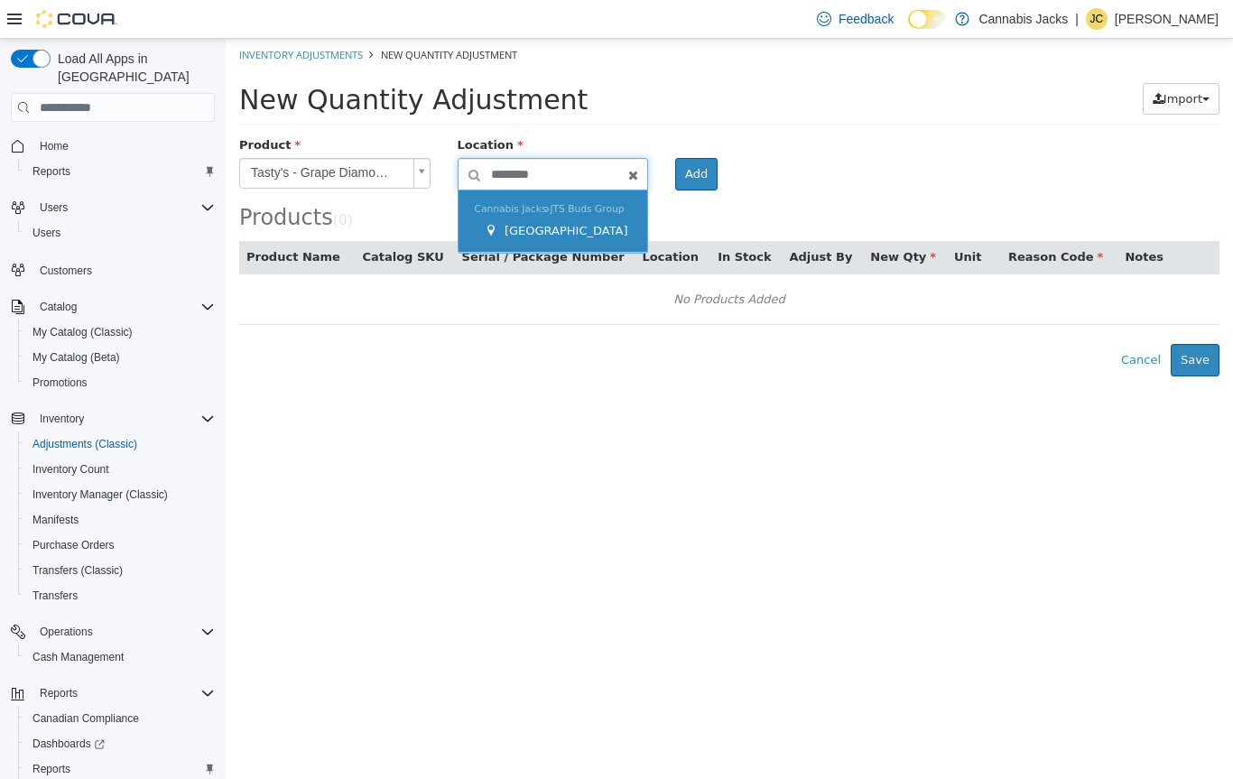 This screenshot has width=1233, height=779. I want to click on span: Location, so click(264, 106).